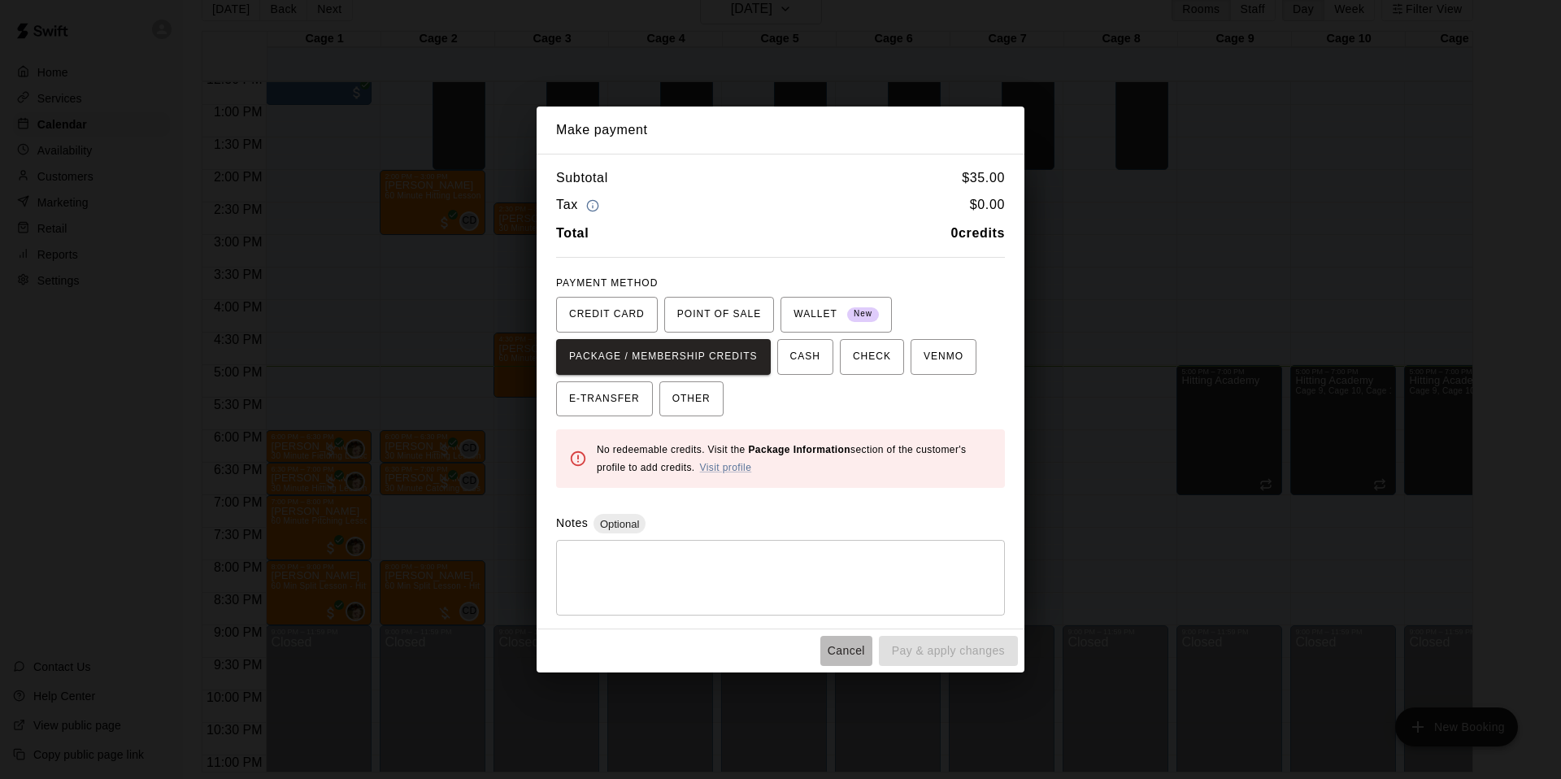 Image resolution: width=1561 pixels, height=779 pixels. What do you see at coordinates (580, 205) in the screenshot?
I see `h6: Tax` at bounding box center [580, 205].